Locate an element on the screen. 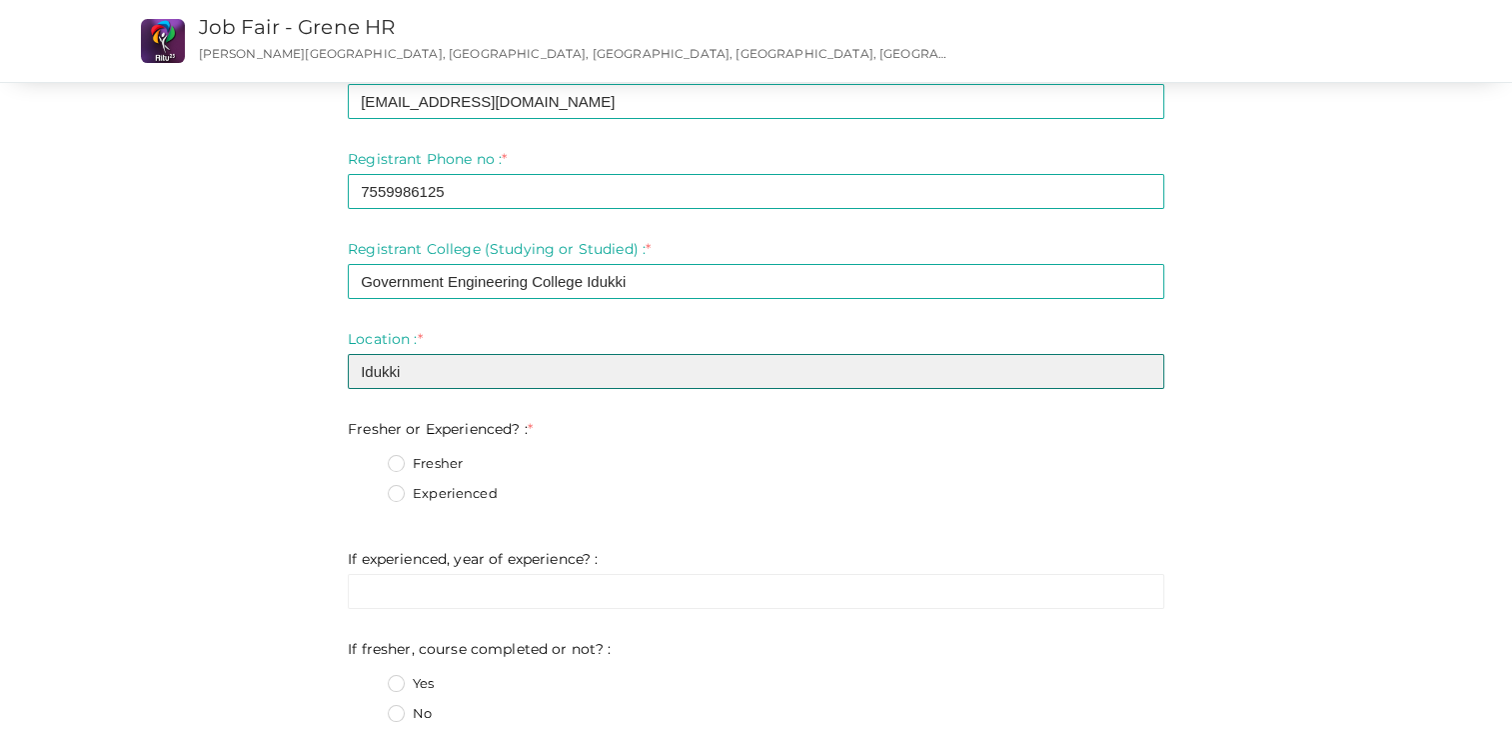 The image size is (1512, 738). label: Fresher is located at coordinates (425, 464).